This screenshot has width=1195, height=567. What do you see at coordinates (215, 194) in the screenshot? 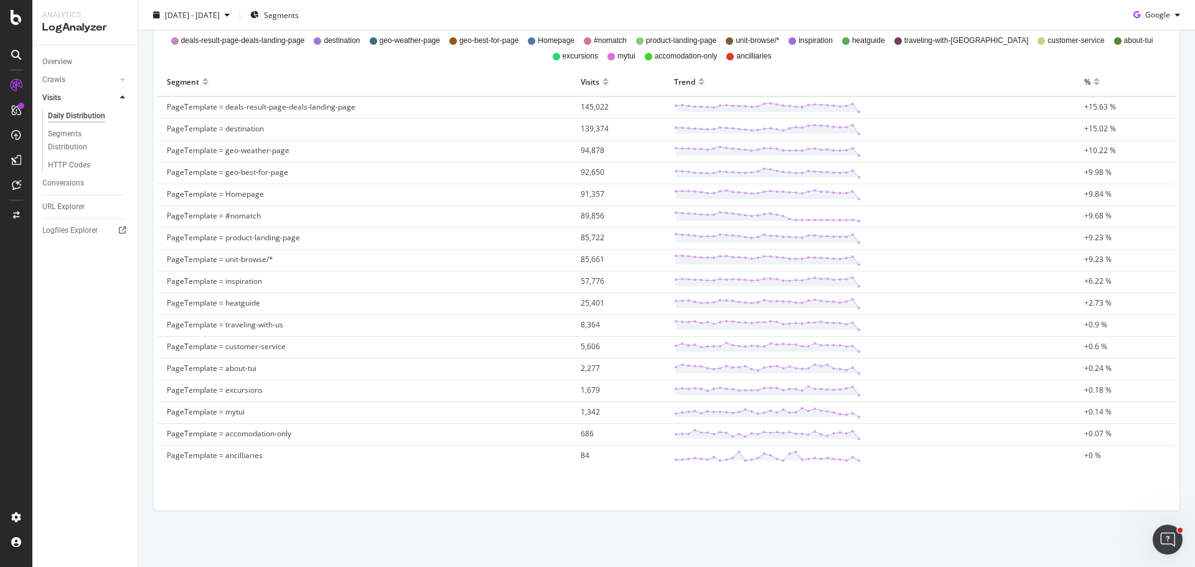
I see `span: PageTemplate = Homepage` at bounding box center [215, 194].